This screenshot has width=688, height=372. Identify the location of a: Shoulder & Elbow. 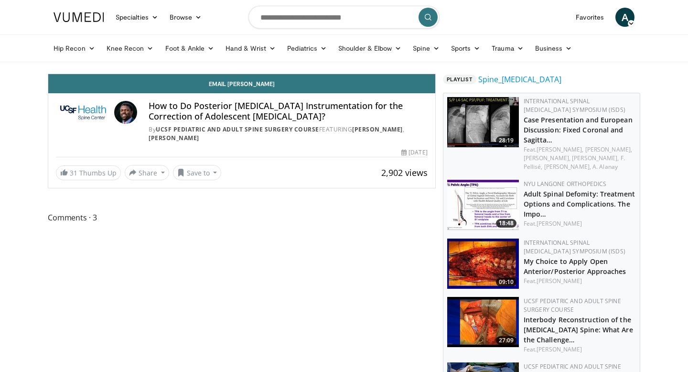
(370, 48).